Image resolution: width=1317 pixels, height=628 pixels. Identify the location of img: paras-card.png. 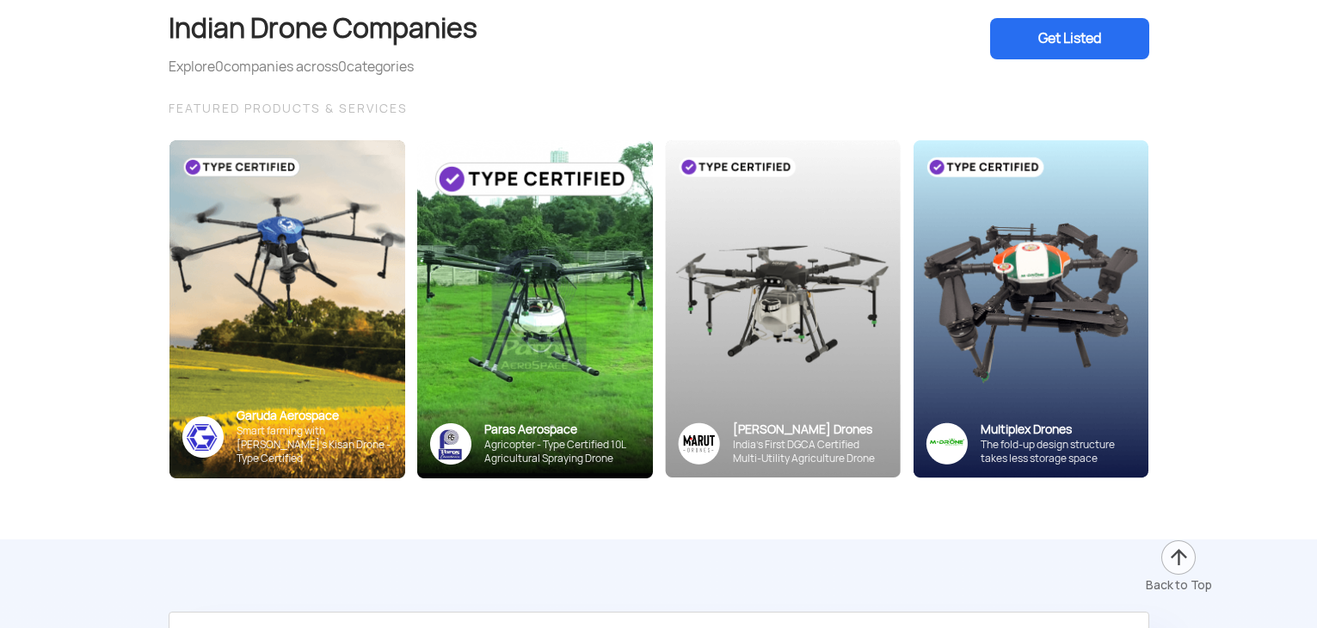
(535, 309).